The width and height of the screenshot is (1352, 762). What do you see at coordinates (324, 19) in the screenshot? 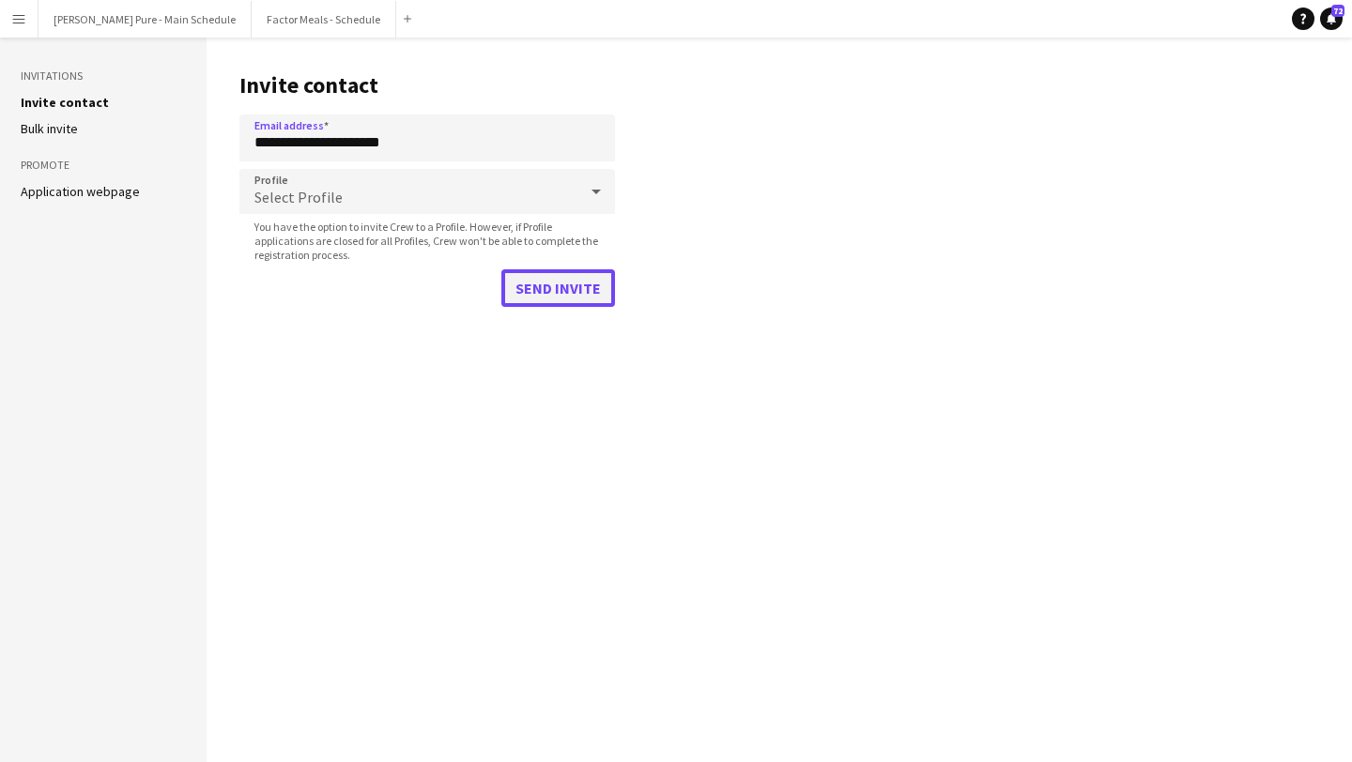
I see `button: Factor Meals - Schedule` at bounding box center [324, 19].